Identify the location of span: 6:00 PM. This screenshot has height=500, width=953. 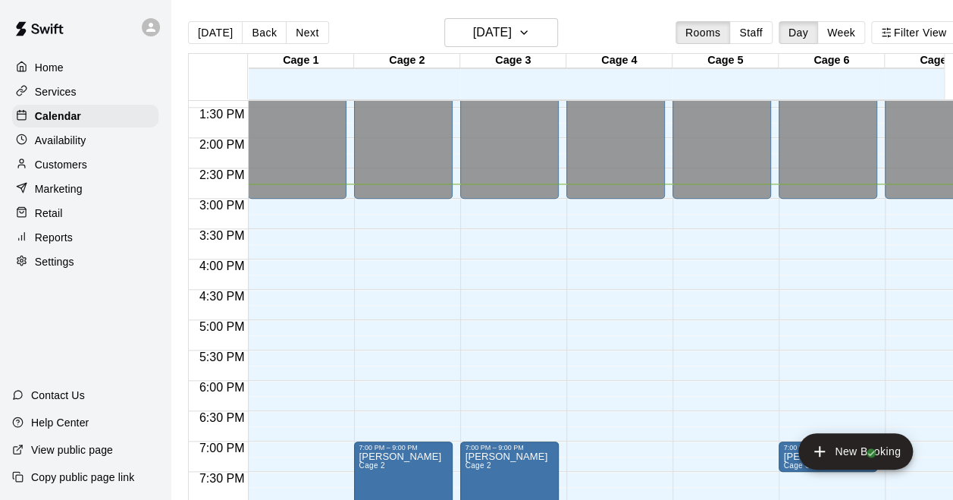
(222, 387).